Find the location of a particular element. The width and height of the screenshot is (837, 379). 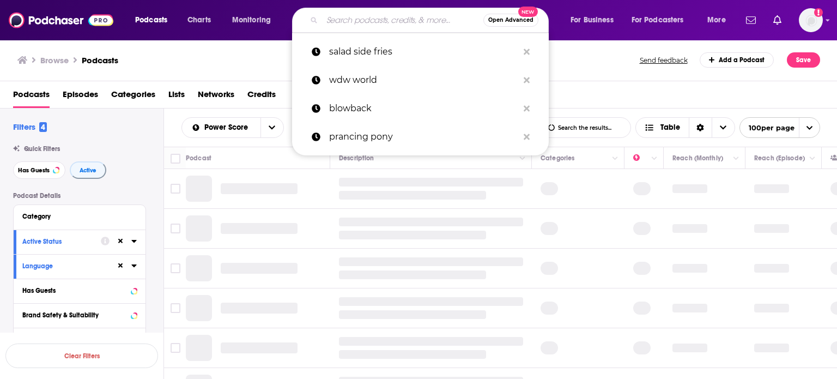

p: salad side fries is located at coordinates (423, 52).